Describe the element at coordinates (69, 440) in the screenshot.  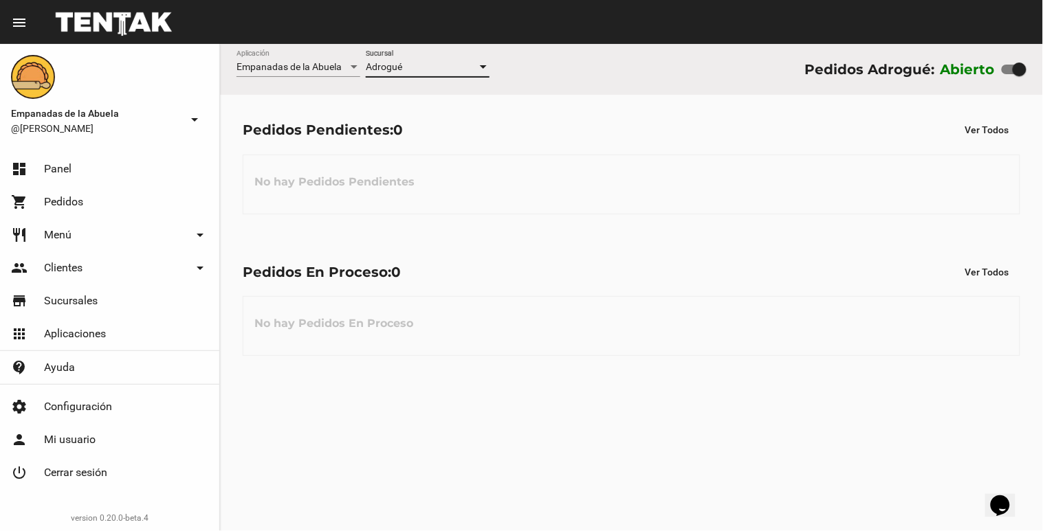
I see `span: Mi usuario` at that location.